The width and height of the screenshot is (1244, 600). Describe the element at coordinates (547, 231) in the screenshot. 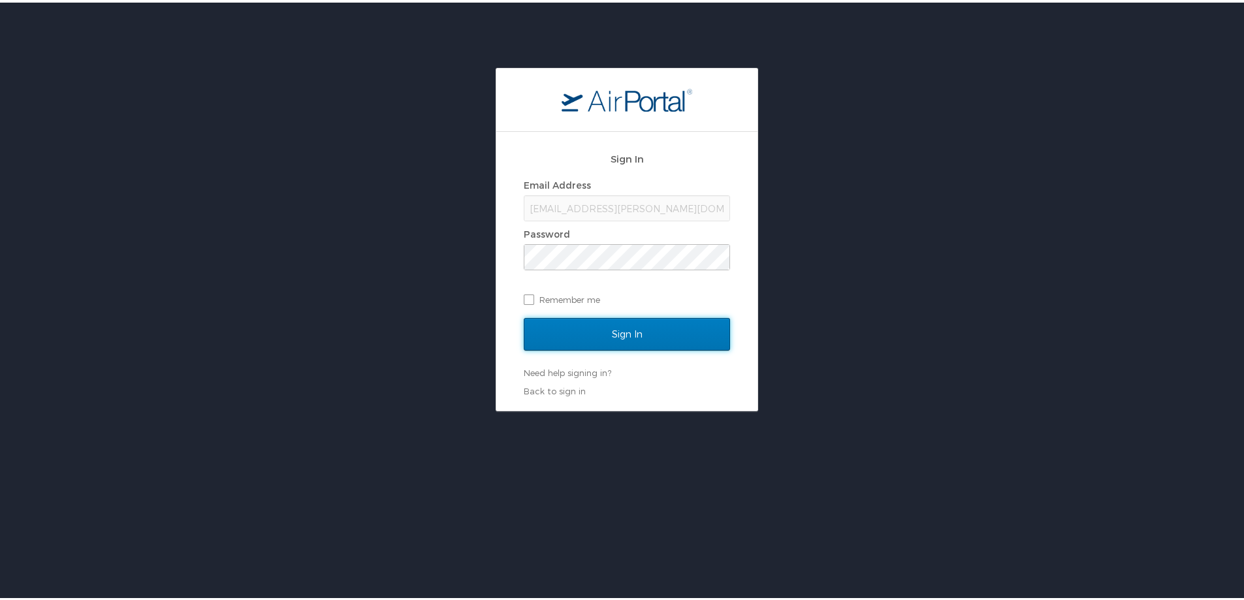

I see `label: Password` at that location.